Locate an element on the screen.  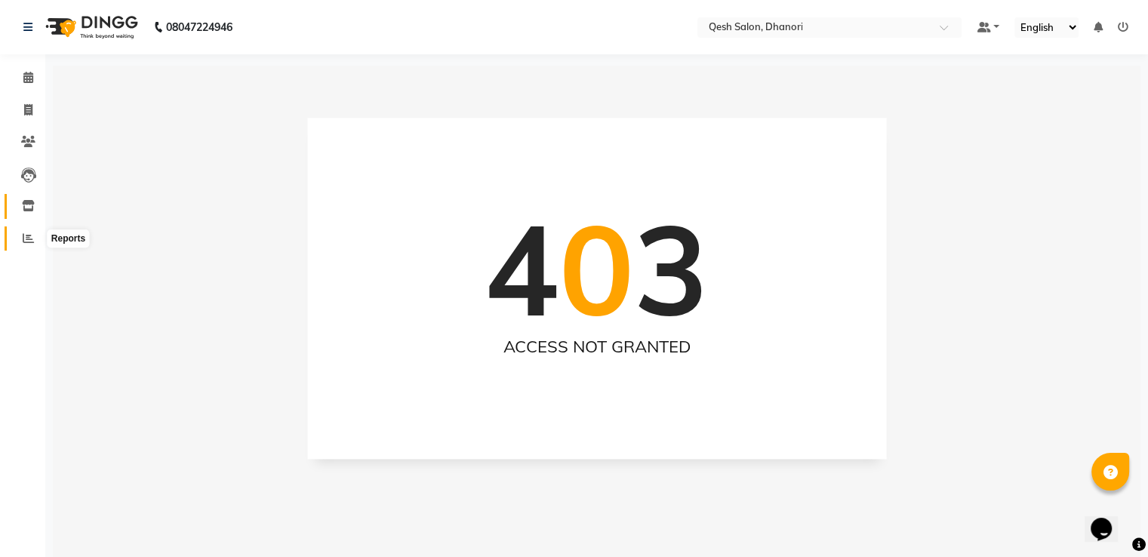
span: 0 is located at coordinates (596, 268).